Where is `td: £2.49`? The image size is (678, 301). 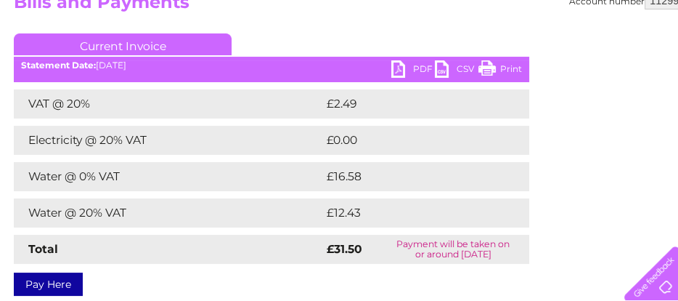
td: £2.49 is located at coordinates (409, 104).